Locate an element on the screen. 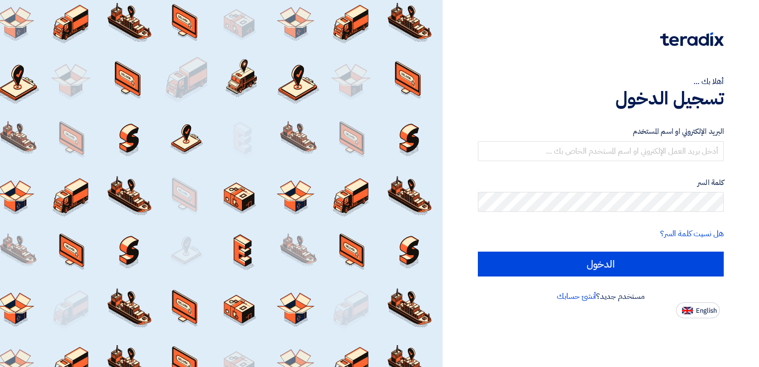 The image size is (759, 367). label: البريد الإلكتروني او اسم المستخدم is located at coordinates (600, 131).